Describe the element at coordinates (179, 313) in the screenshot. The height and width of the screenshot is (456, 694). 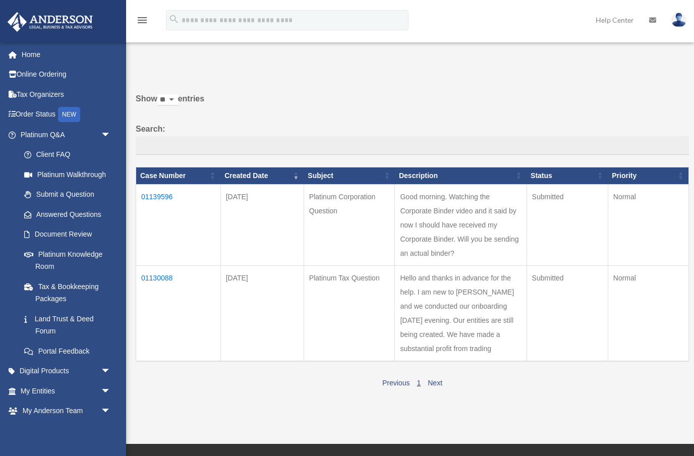
I see `td: 01130088` at that location.